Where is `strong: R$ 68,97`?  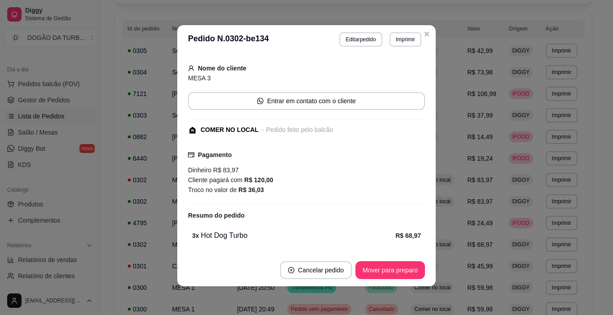 strong: R$ 68,97 is located at coordinates (408, 236).